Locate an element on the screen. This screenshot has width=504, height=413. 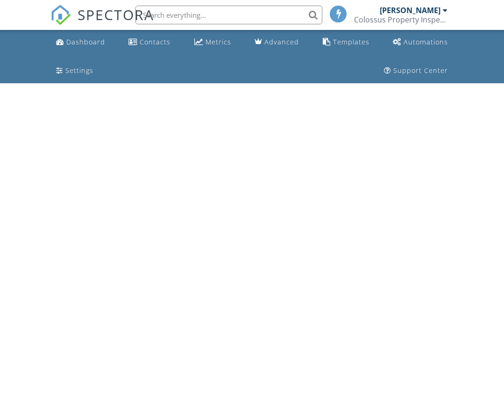
a: Dashboard is located at coordinates (80, 42).